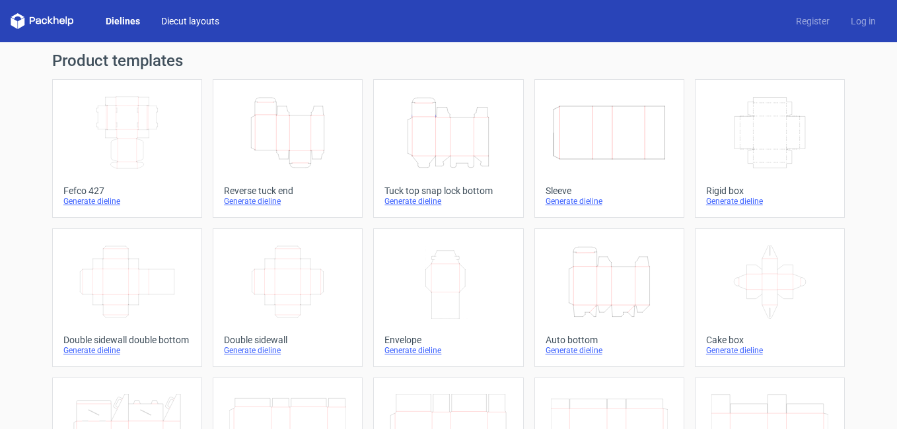  What do you see at coordinates (769, 298) in the screenshot?
I see `a: Cake boxGenerate dieline` at bounding box center [769, 298].